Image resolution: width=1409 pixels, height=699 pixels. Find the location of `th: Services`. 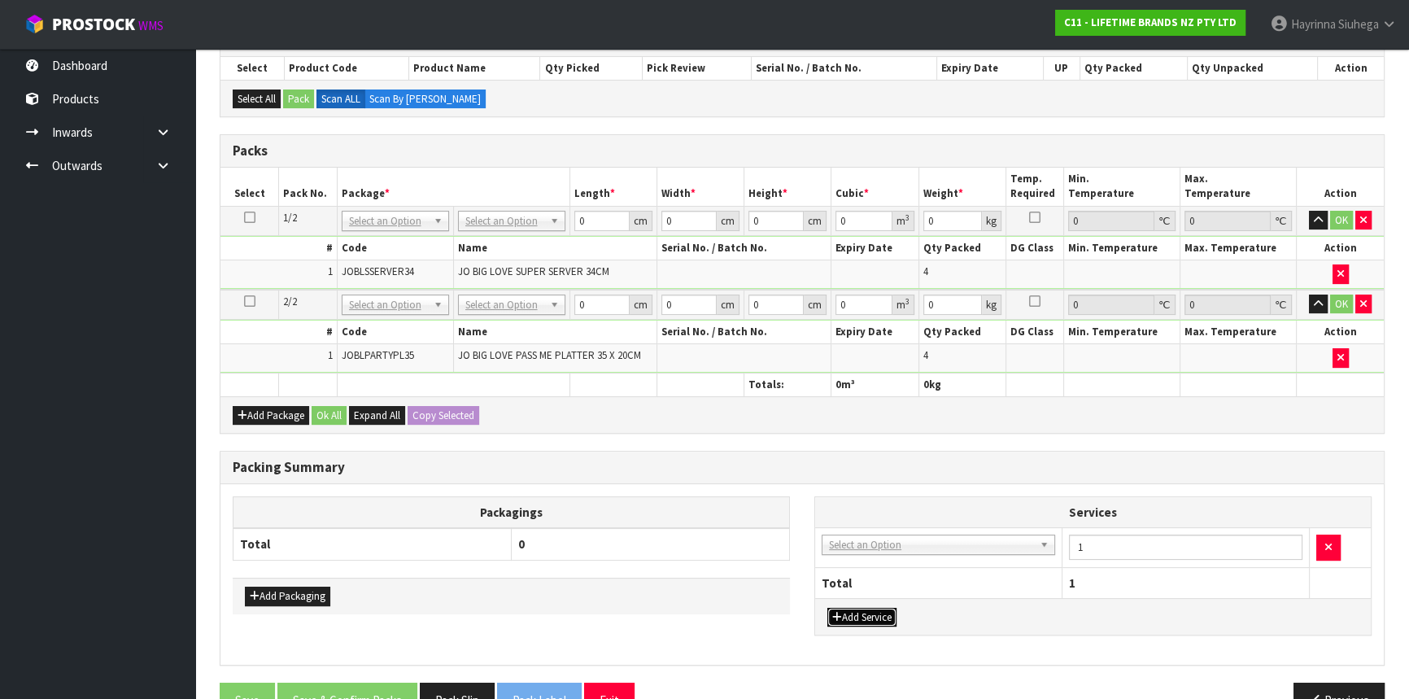

th: Services is located at coordinates (1093, 513).